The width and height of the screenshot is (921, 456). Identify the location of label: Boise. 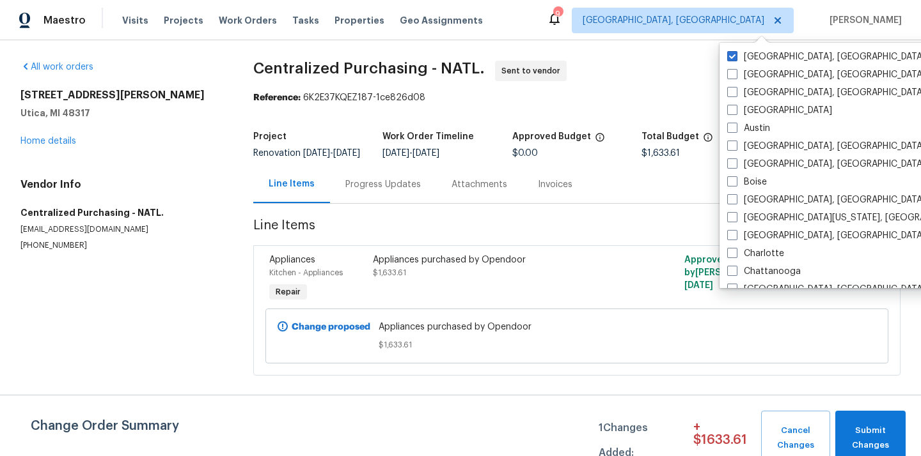
(747, 182).